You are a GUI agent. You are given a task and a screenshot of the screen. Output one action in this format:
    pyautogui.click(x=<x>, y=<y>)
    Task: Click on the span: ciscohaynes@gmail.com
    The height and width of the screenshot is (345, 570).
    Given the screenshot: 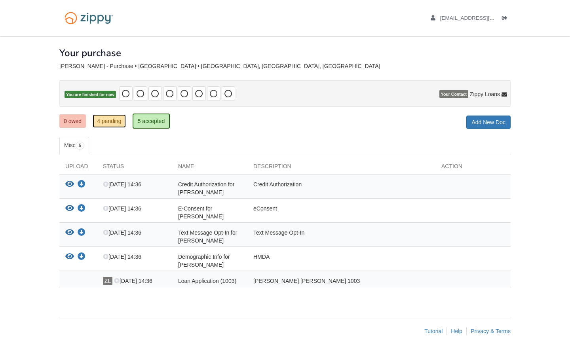 What is the action you would take?
    pyautogui.click(x=485, y=18)
    